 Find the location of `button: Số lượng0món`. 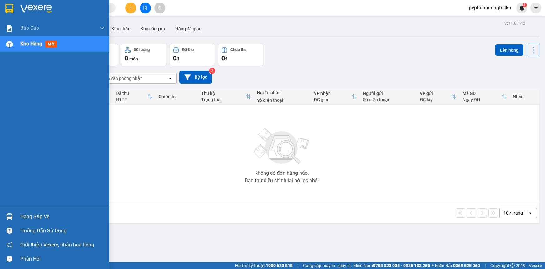

button: Số lượng0món is located at coordinates (144, 55).